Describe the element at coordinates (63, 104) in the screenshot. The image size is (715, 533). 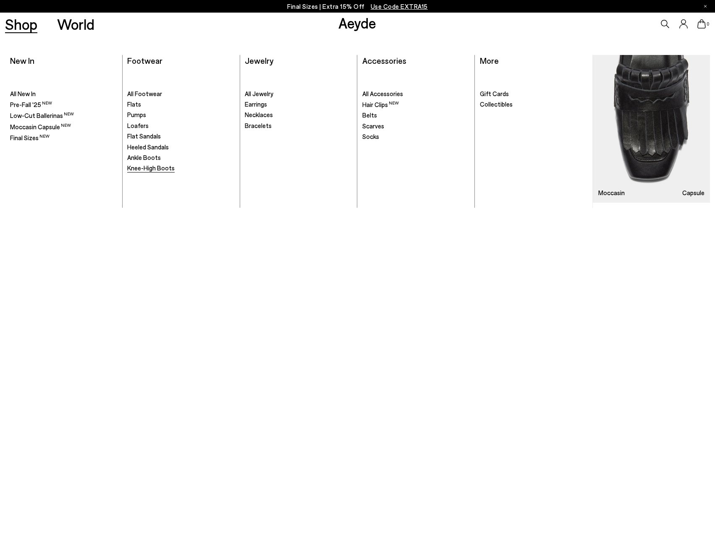
I see `a: Pre-Fall '25` at that location.